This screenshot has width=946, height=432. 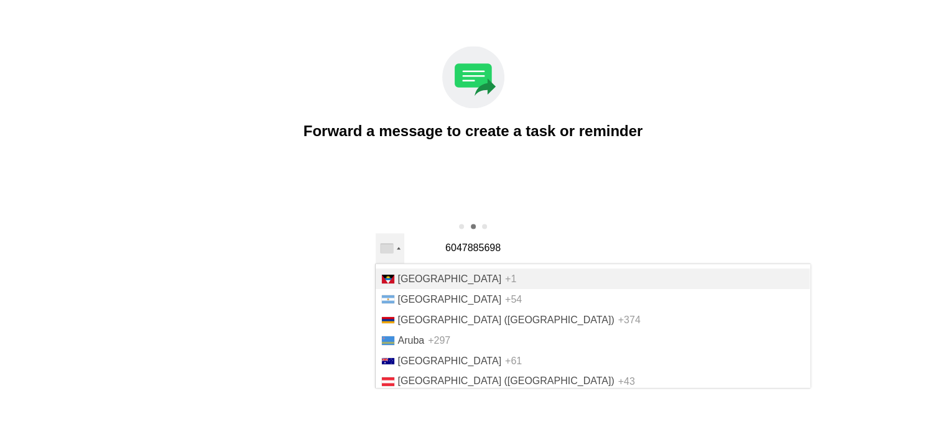 I want to click on div: Forward a message to create a task or reminder, so click(x=473, y=131).